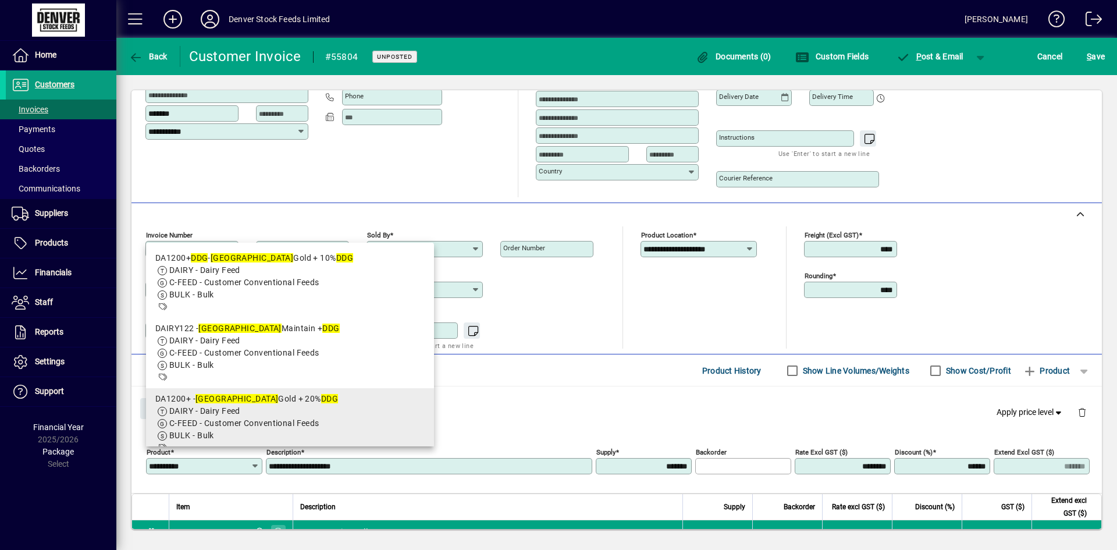 The height and width of the screenshot is (550, 1117). Describe the element at coordinates (606, 452) in the screenshot. I see `mat-label: Supply` at that location.